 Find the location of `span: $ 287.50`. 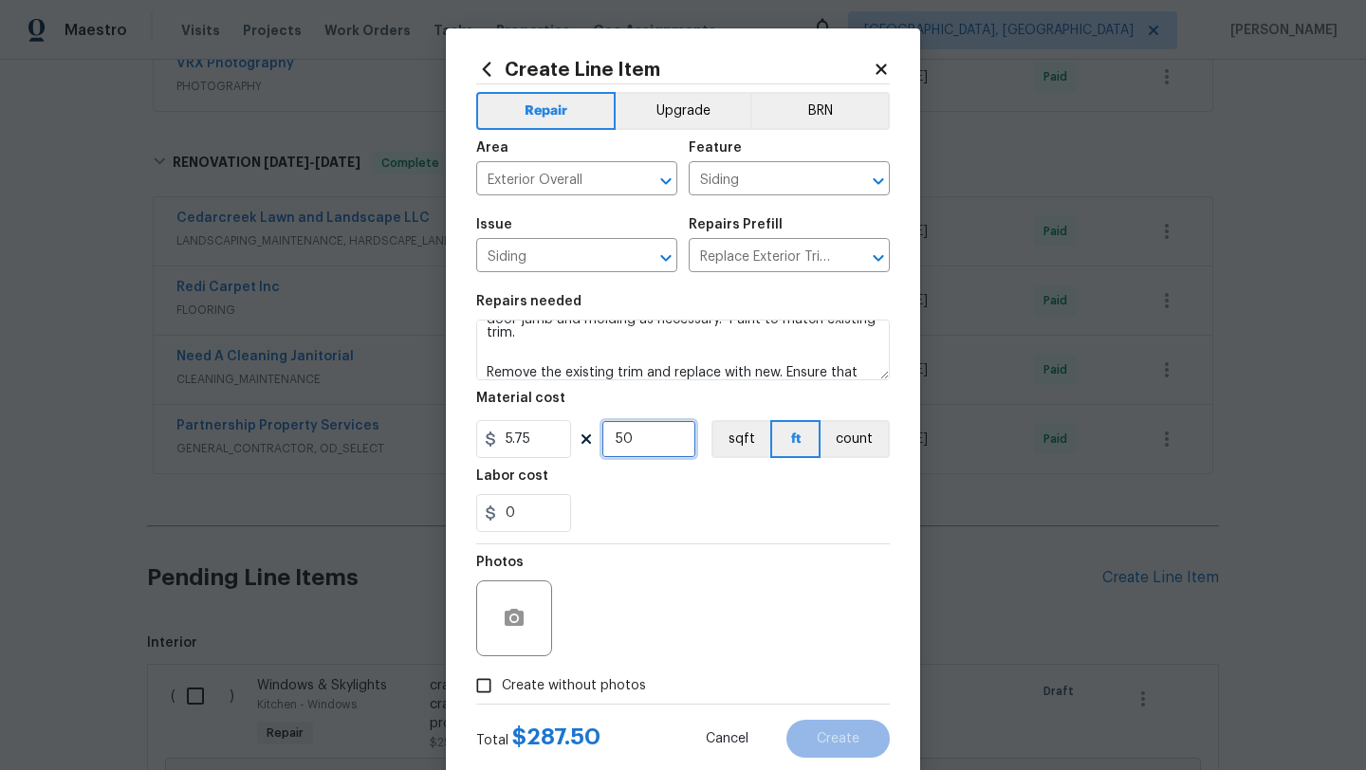

span: $ 287.50 is located at coordinates (556, 737).